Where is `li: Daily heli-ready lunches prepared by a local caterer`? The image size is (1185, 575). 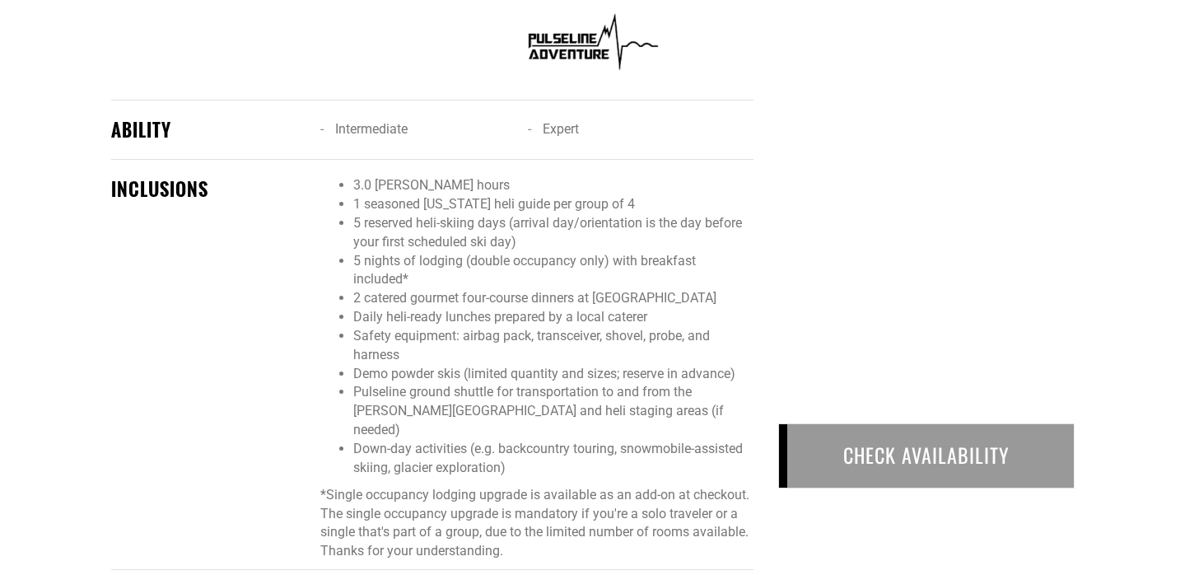
li: Daily heli-ready lunches prepared by a local caterer is located at coordinates (552, 317).